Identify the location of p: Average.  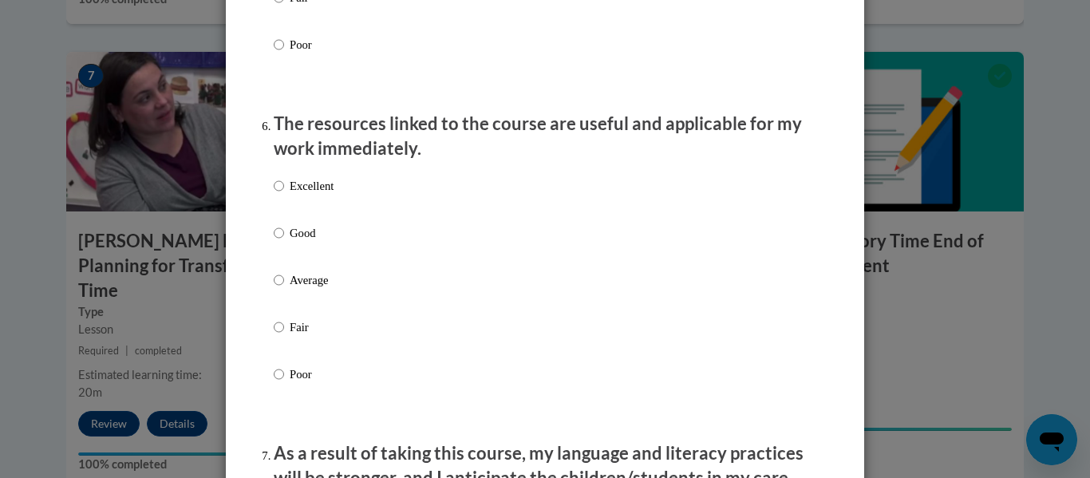
(311, 280).